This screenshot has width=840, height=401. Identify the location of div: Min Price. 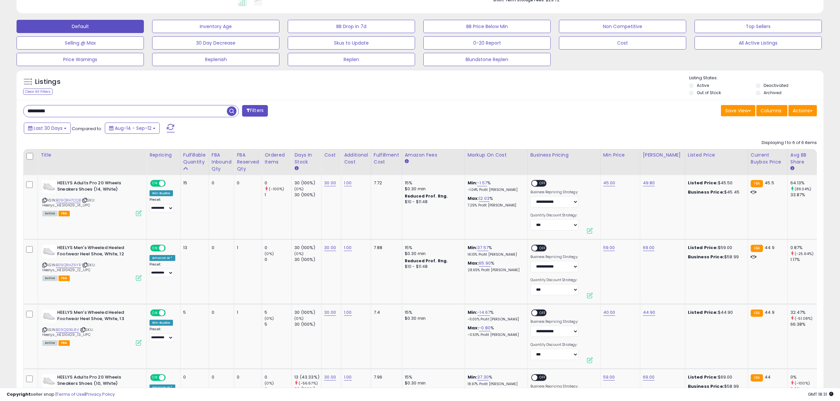
(620, 155).